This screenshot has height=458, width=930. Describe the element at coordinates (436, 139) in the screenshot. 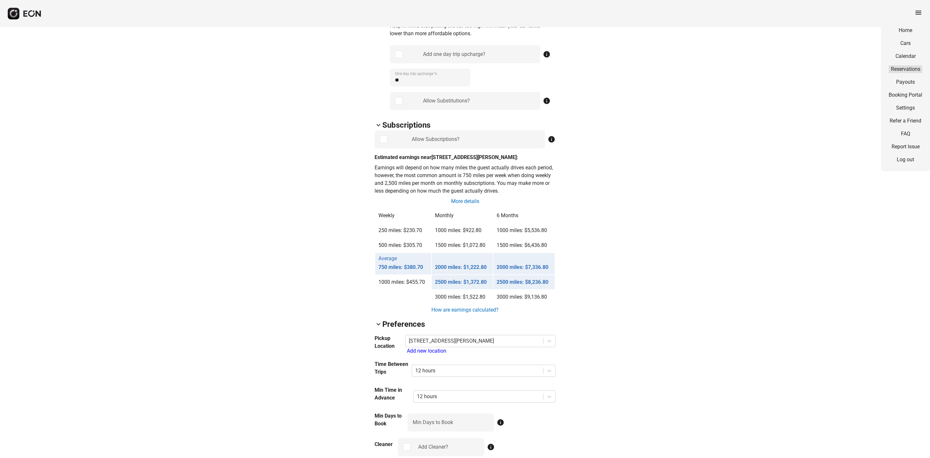

I see `div: Allow Subscriptions?` at that location.